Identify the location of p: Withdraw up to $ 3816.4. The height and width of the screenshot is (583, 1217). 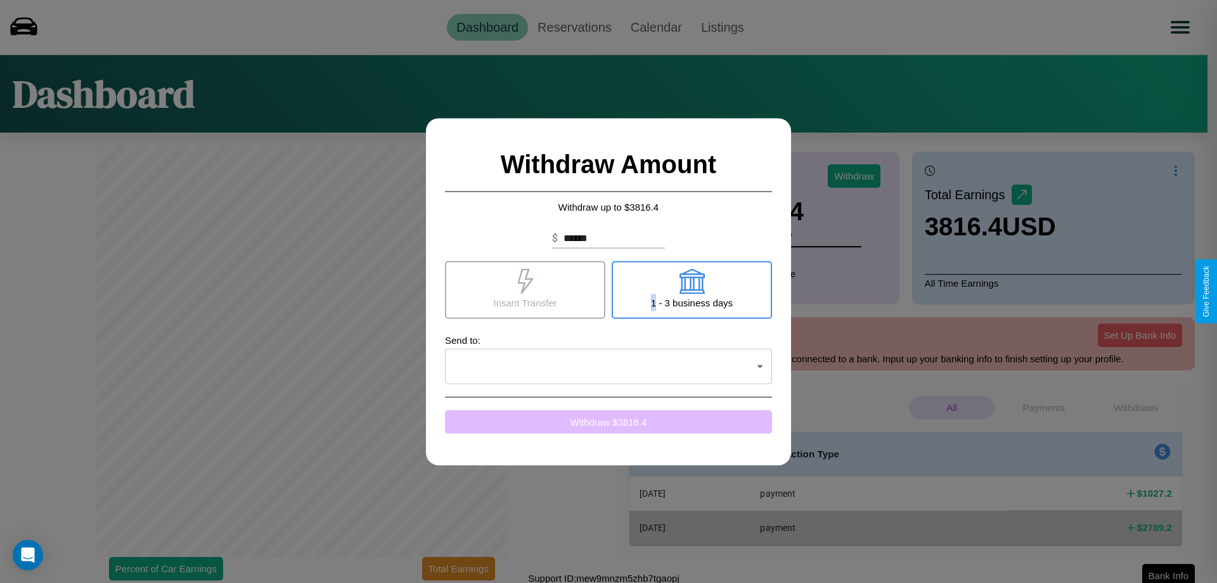
(609, 206).